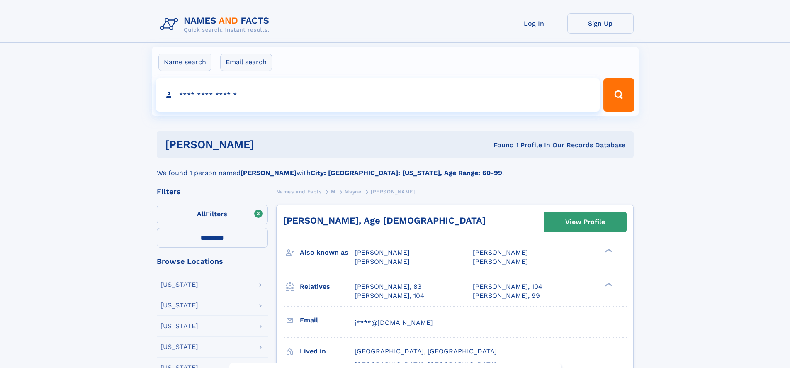 This screenshot has height=368, width=790. Describe the element at coordinates (327, 287) in the screenshot. I see `h3: Relatives` at that location.